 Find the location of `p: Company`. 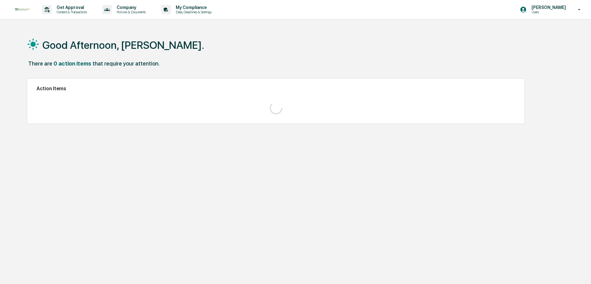

p: Company is located at coordinates (130, 7).